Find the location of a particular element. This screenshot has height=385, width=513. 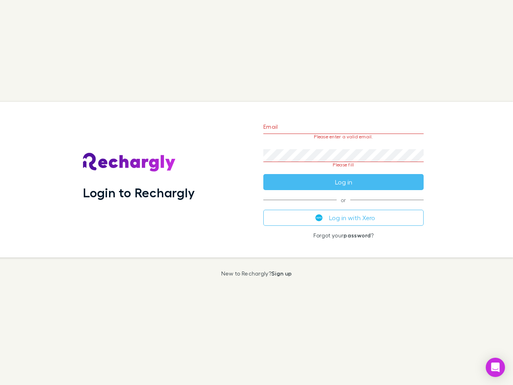

p: Please enter a valid email. is located at coordinates (344, 137).